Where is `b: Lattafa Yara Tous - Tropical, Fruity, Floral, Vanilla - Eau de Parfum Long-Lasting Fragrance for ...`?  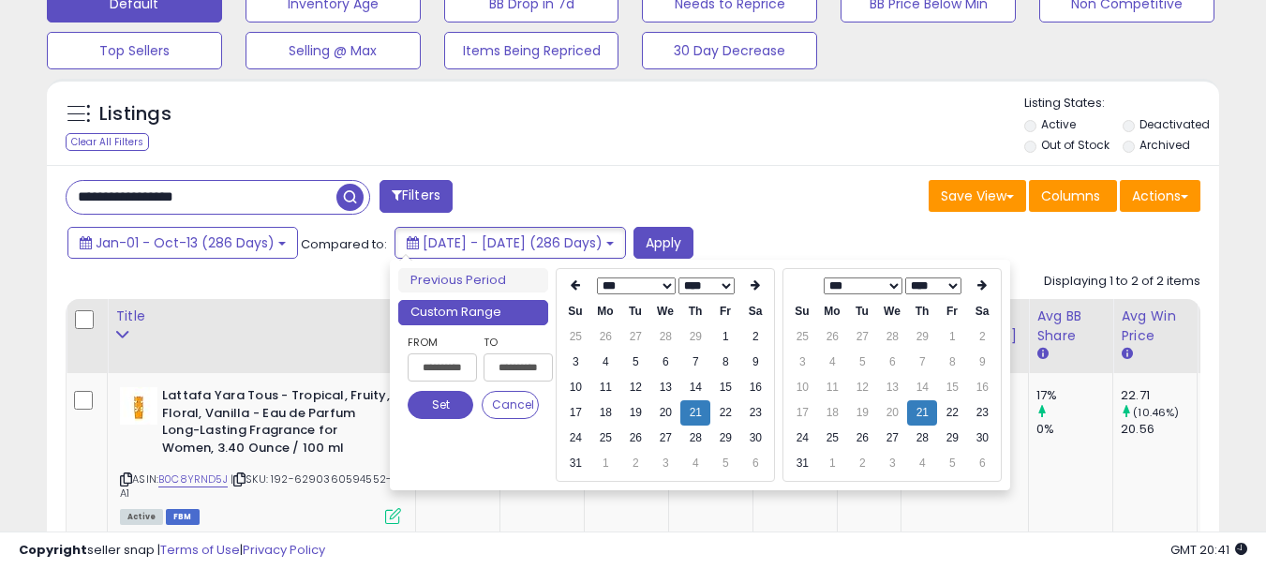 b: Lattafa Yara Tous - Tropical, Fruity, Floral, Vanilla - Eau de Parfum Long-Lasting Fragrance for ... is located at coordinates (276, 424).